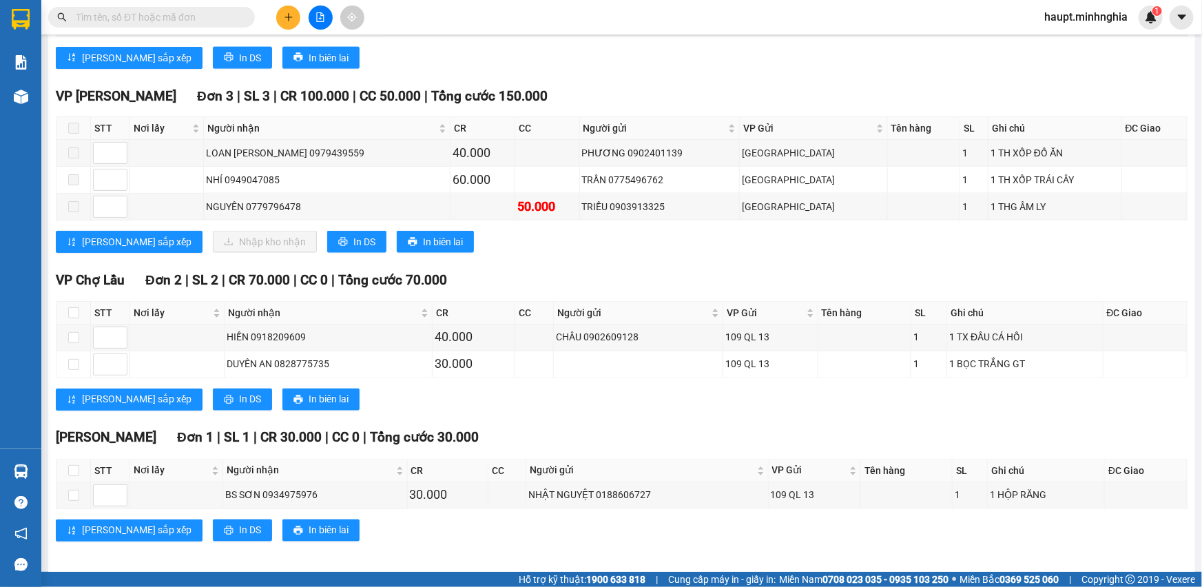 Image resolution: width=1202 pixels, height=587 pixels. Describe the element at coordinates (390, 96) in the screenshot. I see `span: CC 50.000` at that location.